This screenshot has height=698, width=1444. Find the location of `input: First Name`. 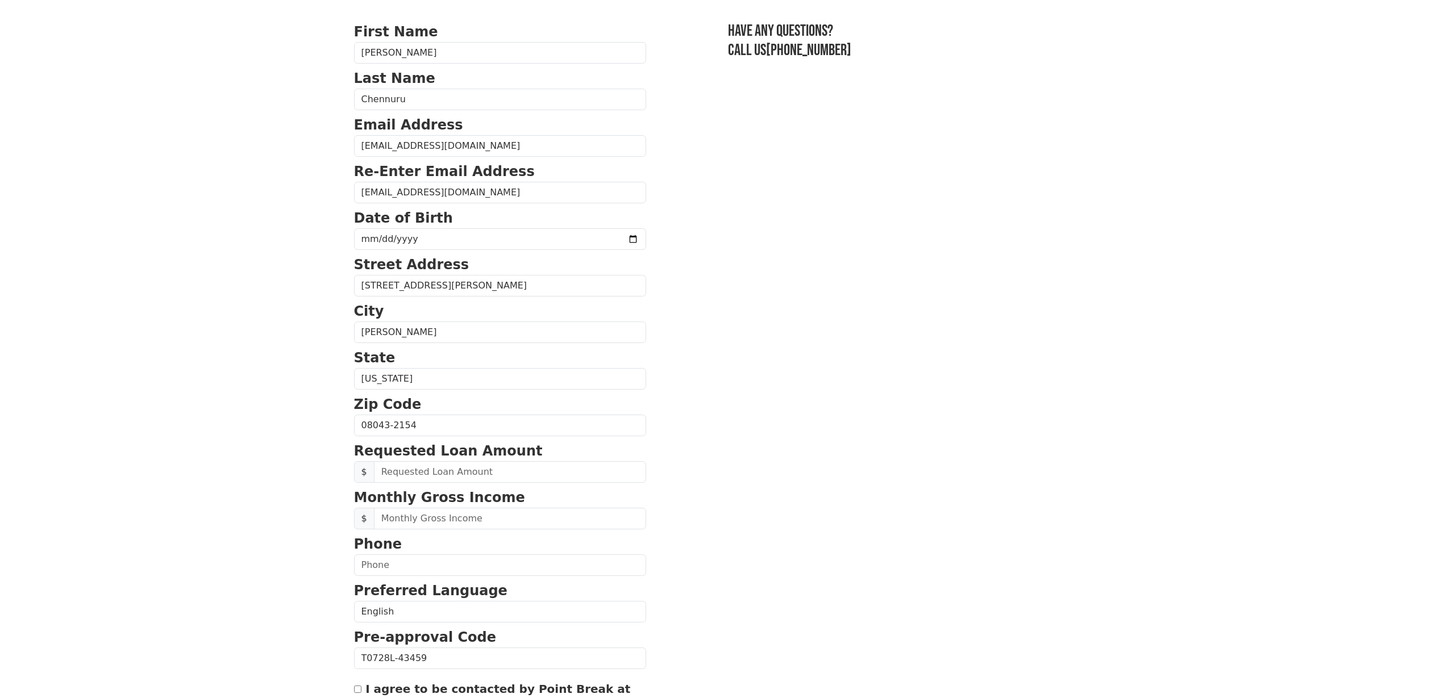

input: First Name is located at coordinates (500, 53).